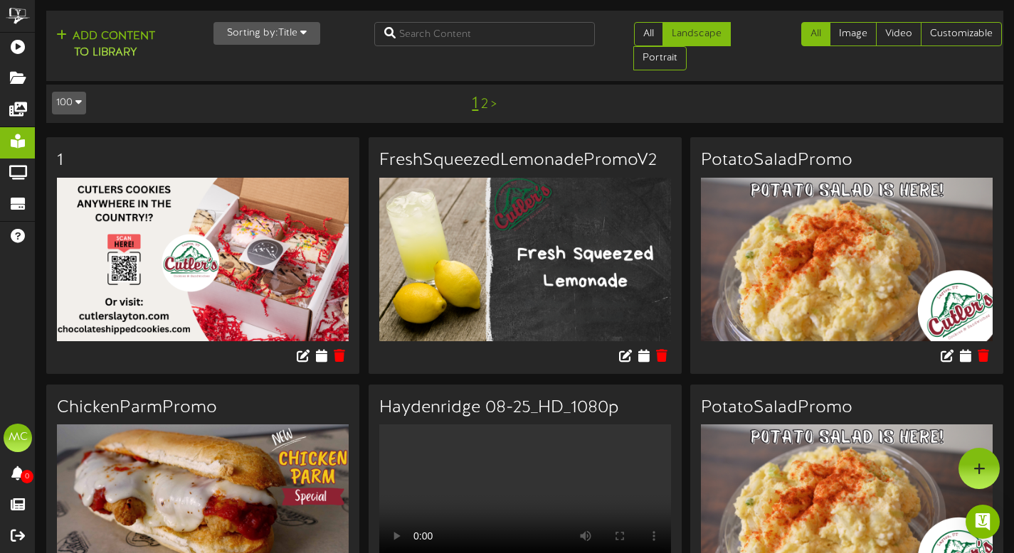 This screenshot has width=1014, height=553. What do you see at coordinates (847, 260) in the screenshot?
I see `img: 4560f42e-695b-4227-938a-a38f071fd0b8.png` at bounding box center [847, 260].